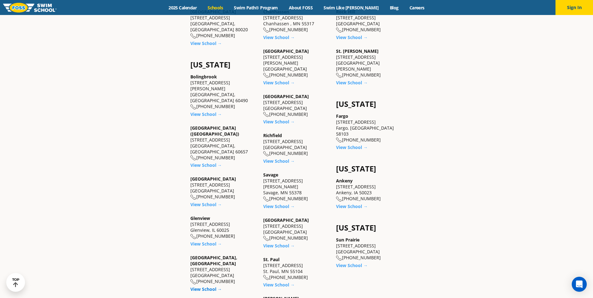 This screenshot has width=593, height=298. What do you see at coordinates (271, 175) in the screenshot?
I see `a: Savage` at bounding box center [271, 175].